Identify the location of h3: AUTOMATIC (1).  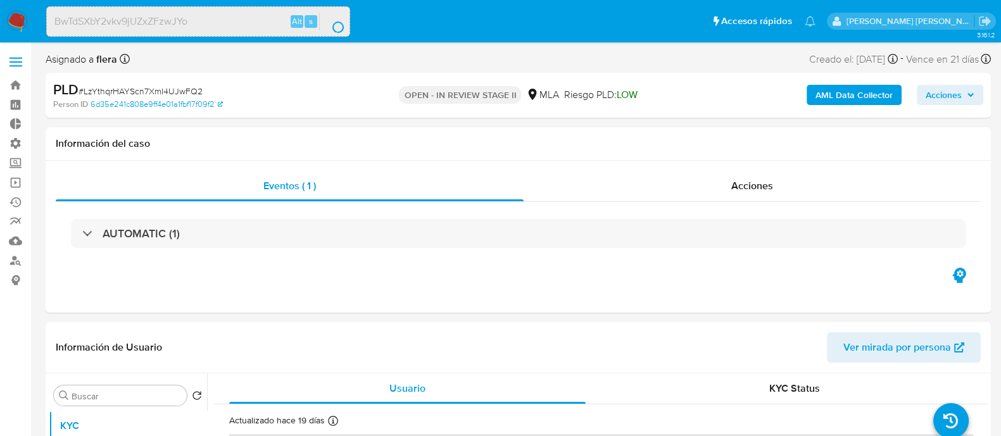
(141, 234).